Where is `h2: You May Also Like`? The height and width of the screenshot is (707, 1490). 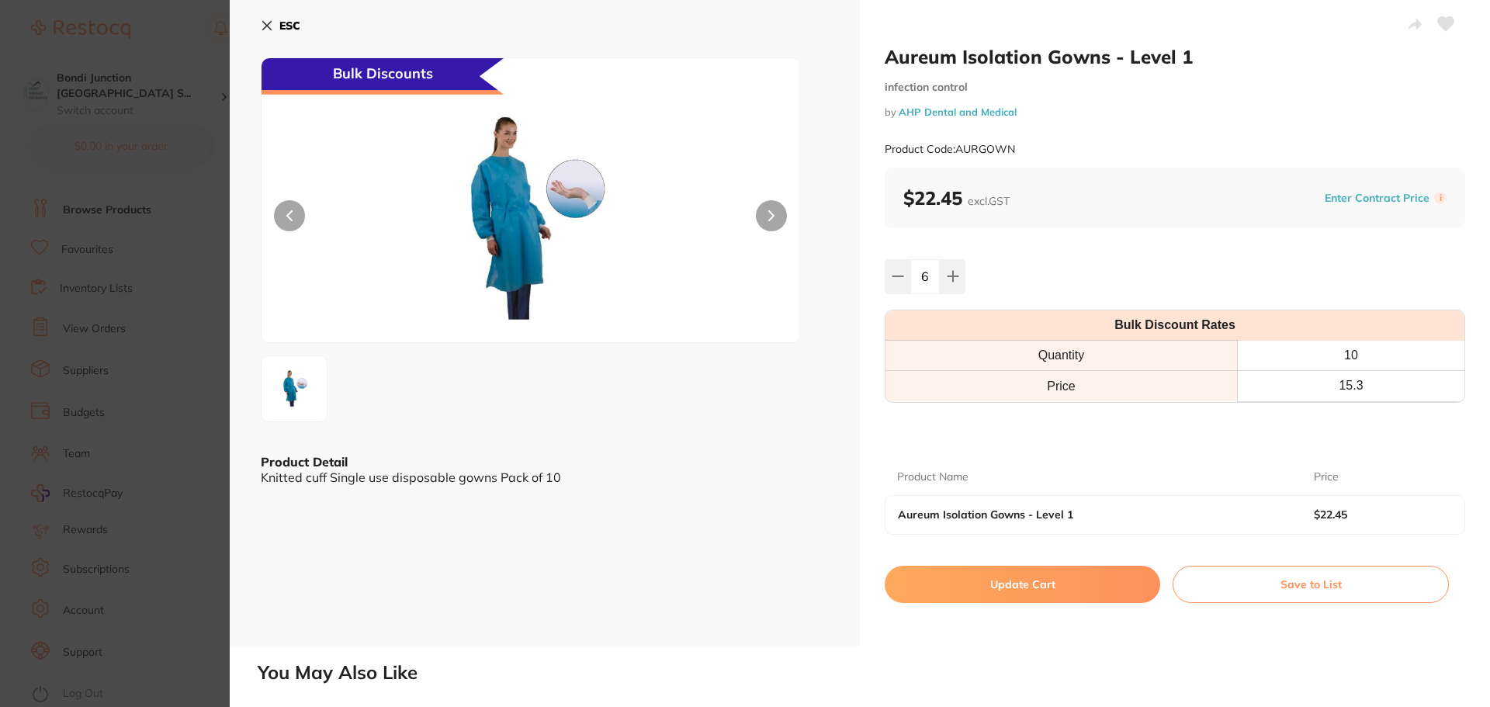 h2: You May Also Like is located at coordinates (870, 673).